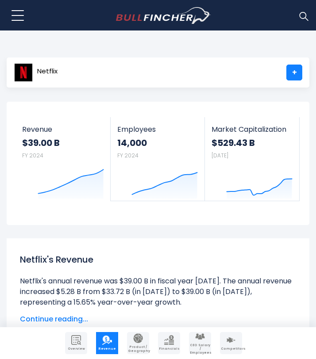  What do you see at coordinates (36, 73) in the screenshot?
I see `a: Netflix` at bounding box center [36, 73].